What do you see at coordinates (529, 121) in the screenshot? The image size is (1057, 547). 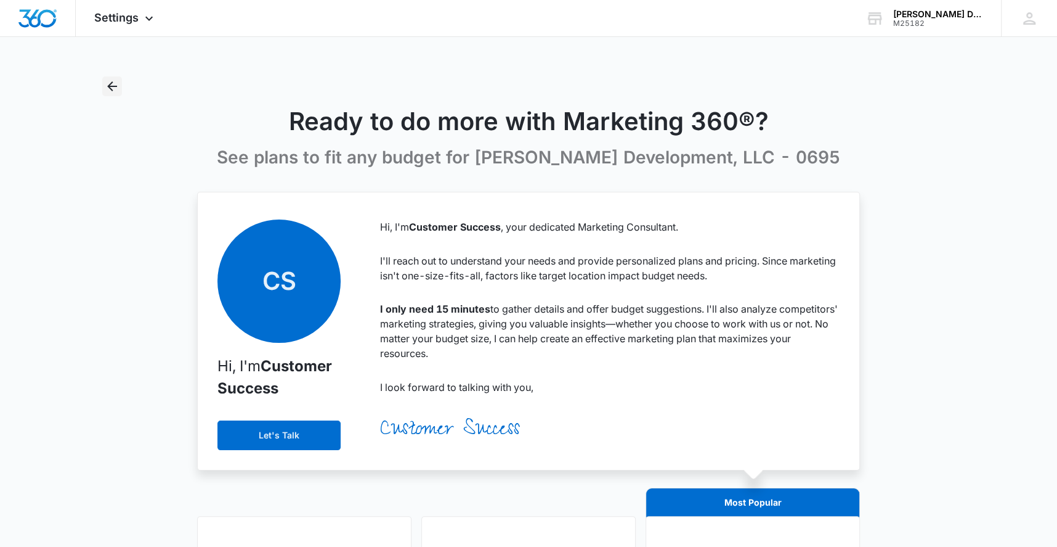 I see `h1: Ready to do more with Marketing 360®?` at bounding box center [529, 121].